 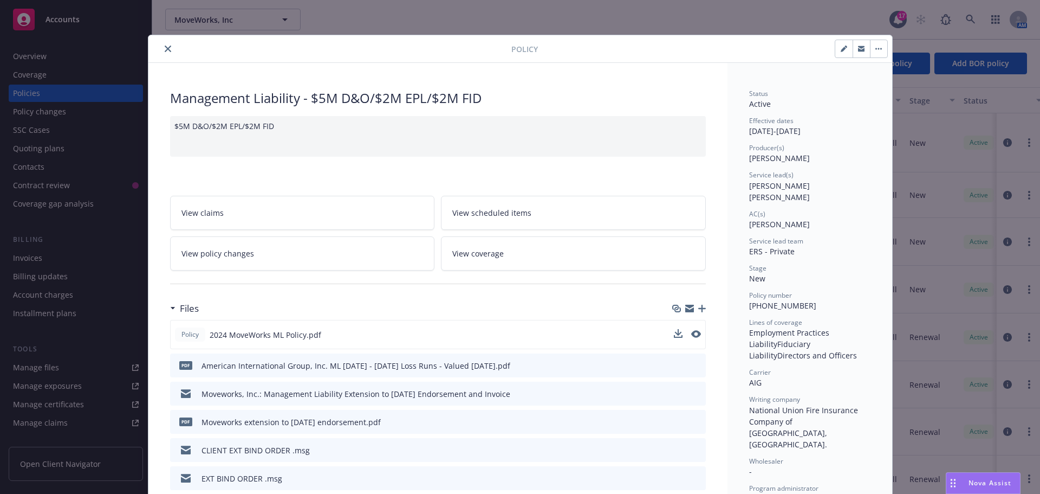 What do you see at coordinates (790, 338) in the screenshot?
I see `span: Employment Practices Liability` at bounding box center [790, 338].